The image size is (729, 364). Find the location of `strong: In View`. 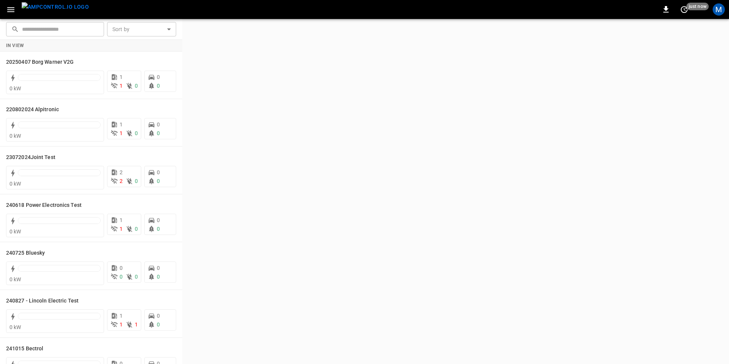

strong: In View is located at coordinates (15, 46).